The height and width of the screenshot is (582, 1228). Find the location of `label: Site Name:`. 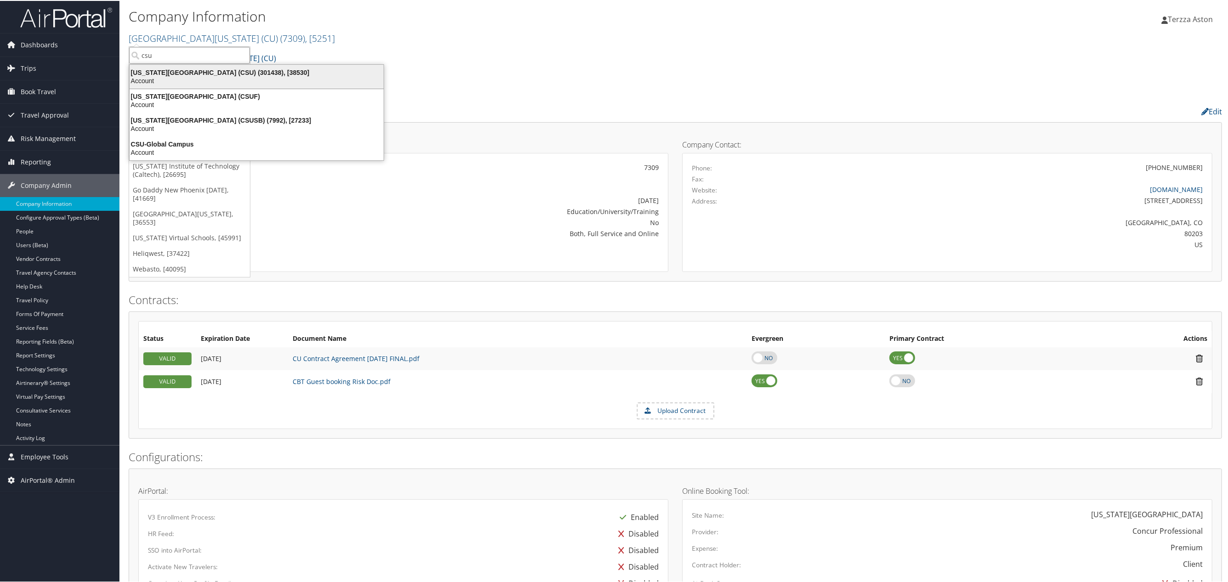

label: Site Name: is located at coordinates (708, 514).